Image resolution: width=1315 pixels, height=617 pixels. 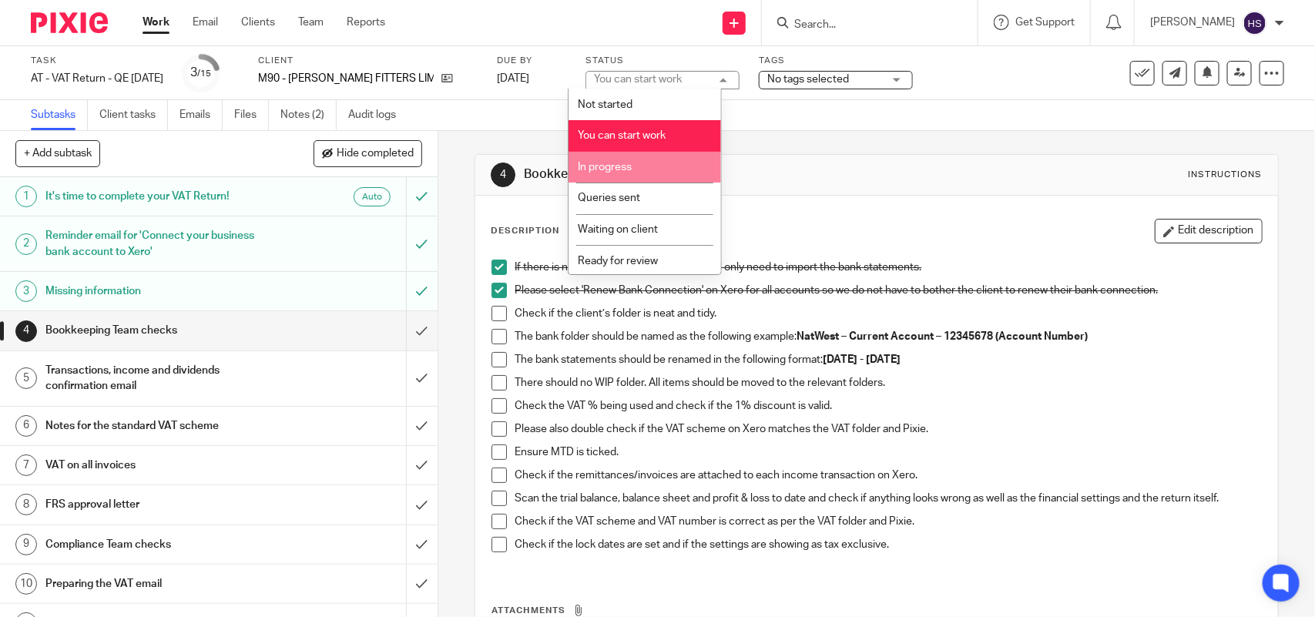 What do you see at coordinates (205, 22) in the screenshot?
I see `a: Email` at bounding box center [205, 22].